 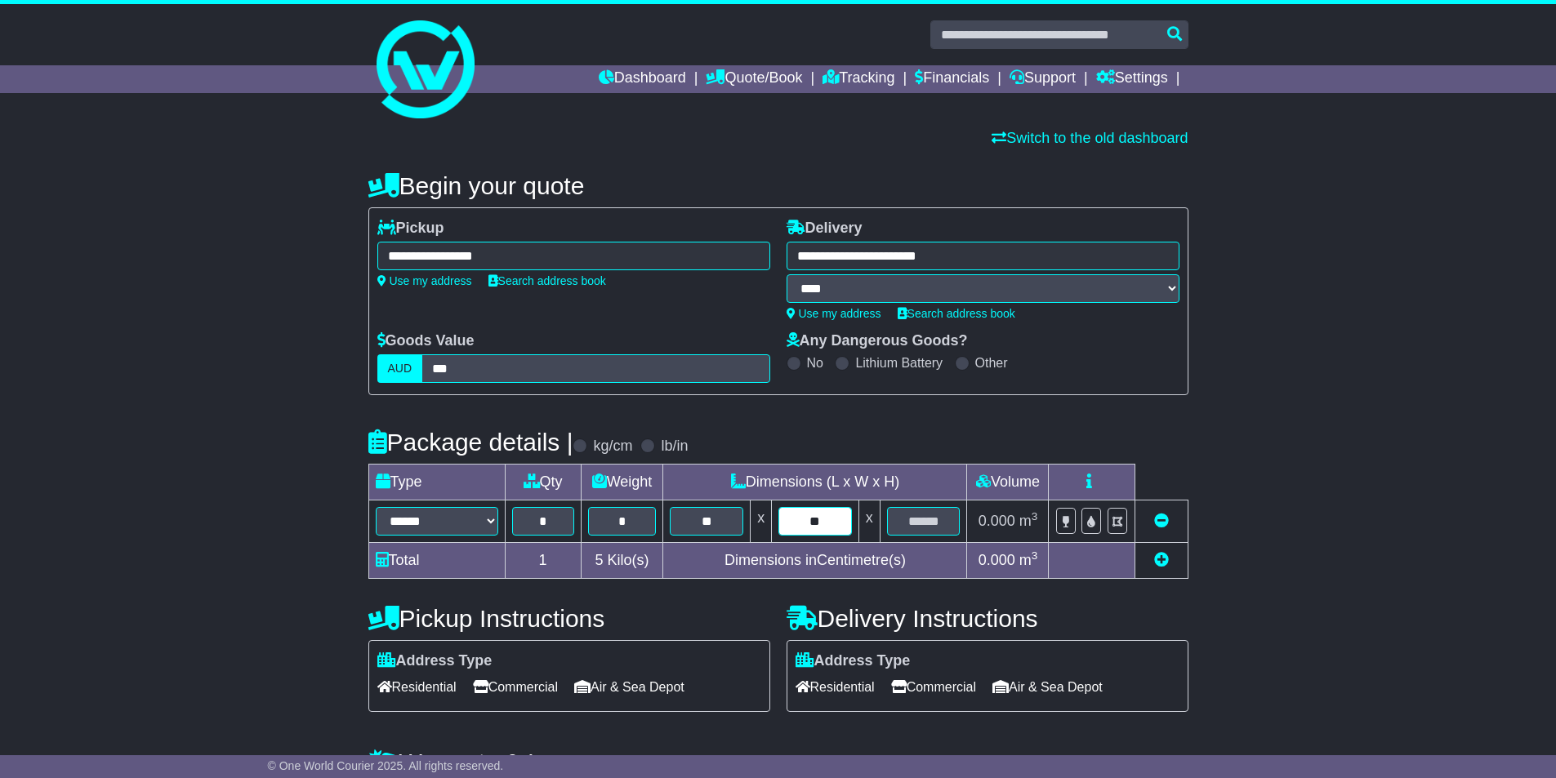 What do you see at coordinates (987, 618) in the screenshot?
I see `h4: Delivery Instructions` at bounding box center [987, 618].